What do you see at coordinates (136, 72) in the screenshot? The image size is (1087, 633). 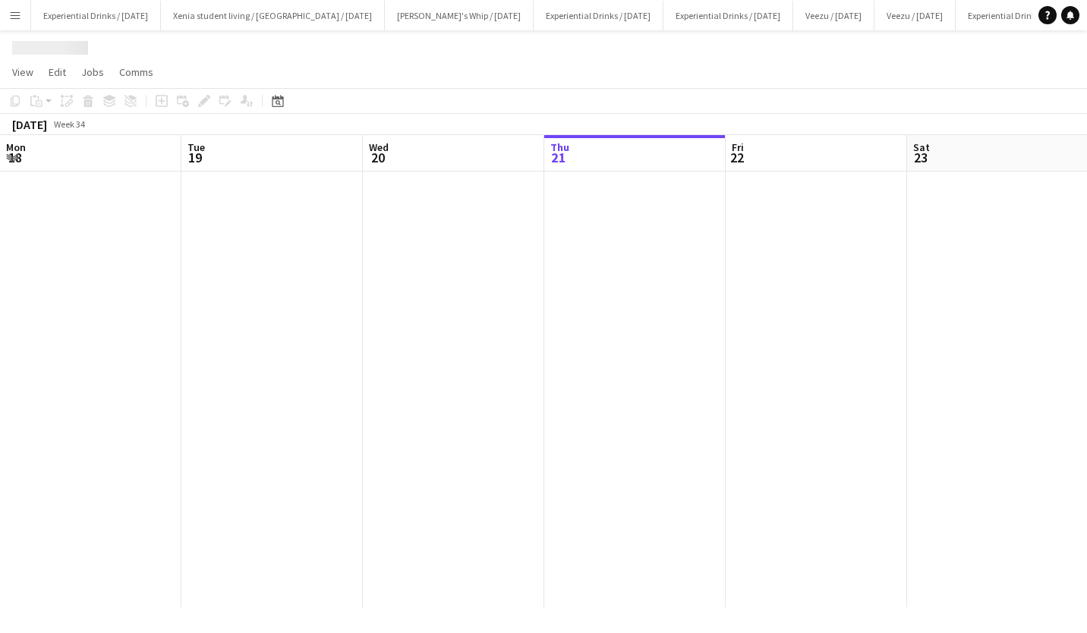 I see `a: Comms` at bounding box center [136, 72].